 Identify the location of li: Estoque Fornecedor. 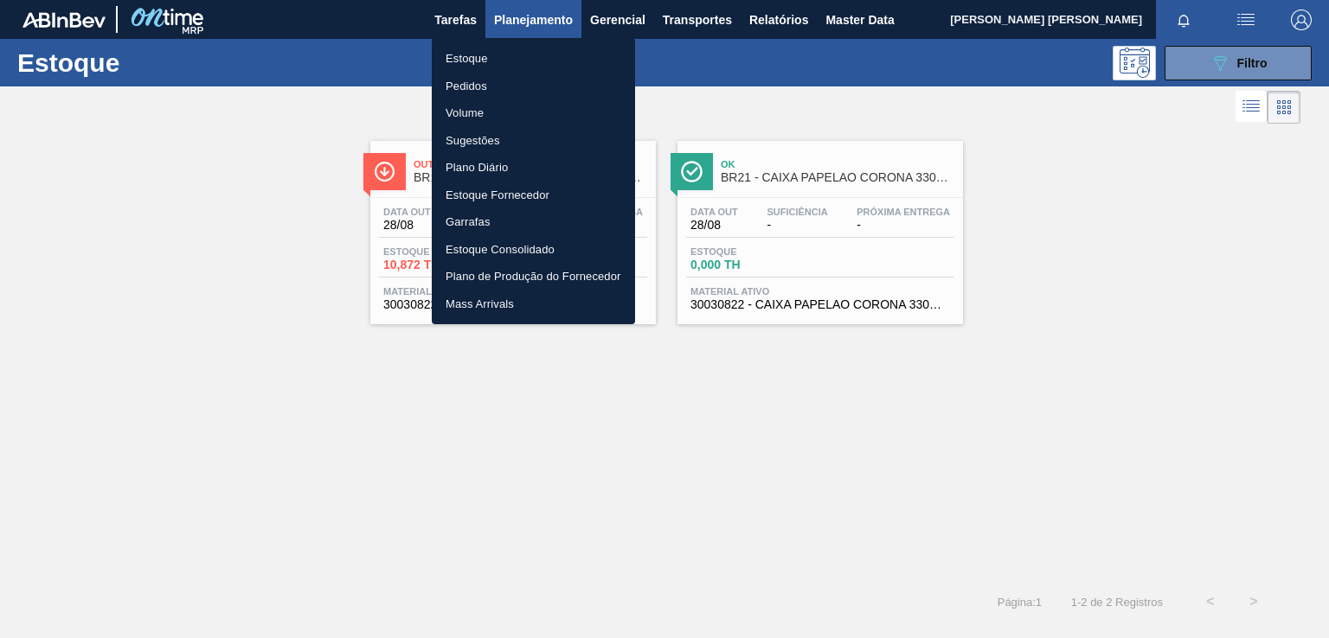
(533, 196).